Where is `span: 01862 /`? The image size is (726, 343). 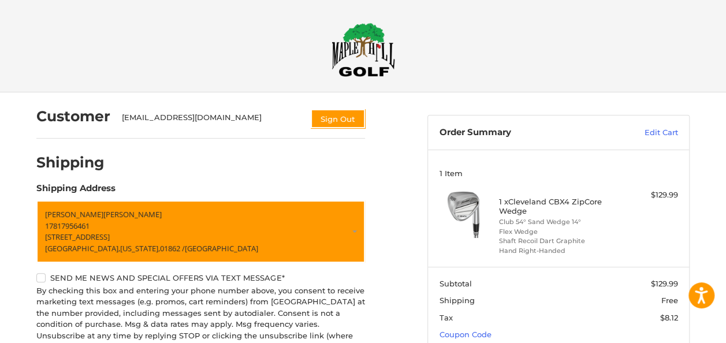
span: 01862 / is located at coordinates (172, 248).